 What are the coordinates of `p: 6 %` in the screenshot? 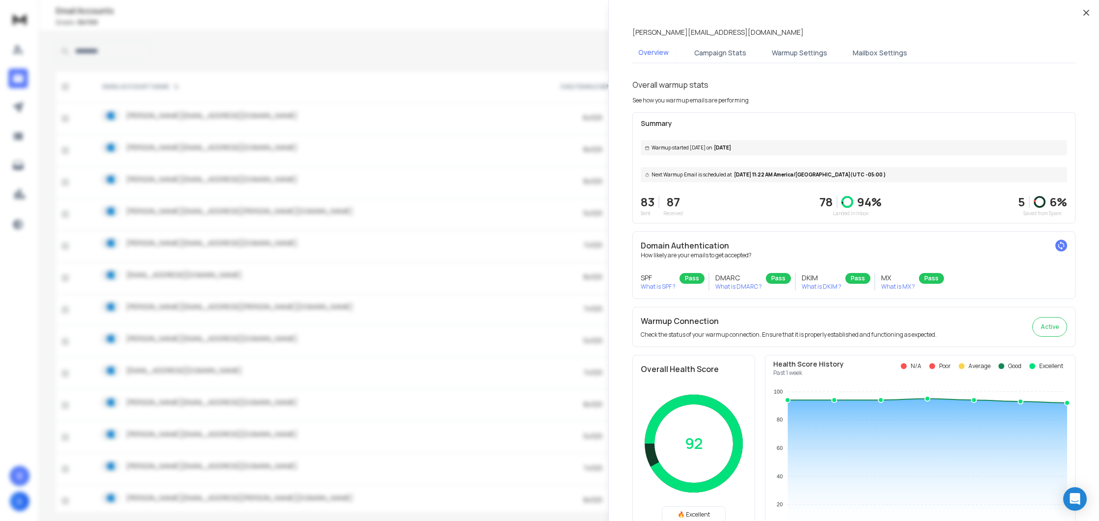 It's located at (1058, 202).